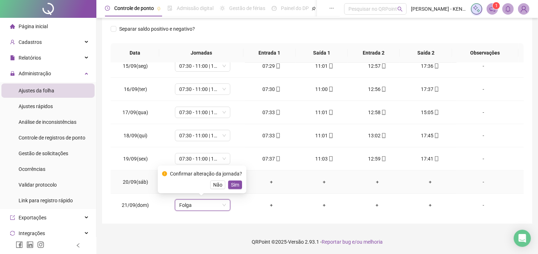 The height and width of the screenshot is (254, 538). What do you see at coordinates (202, 205) in the screenshot?
I see `span: Folga` at bounding box center [202, 205].